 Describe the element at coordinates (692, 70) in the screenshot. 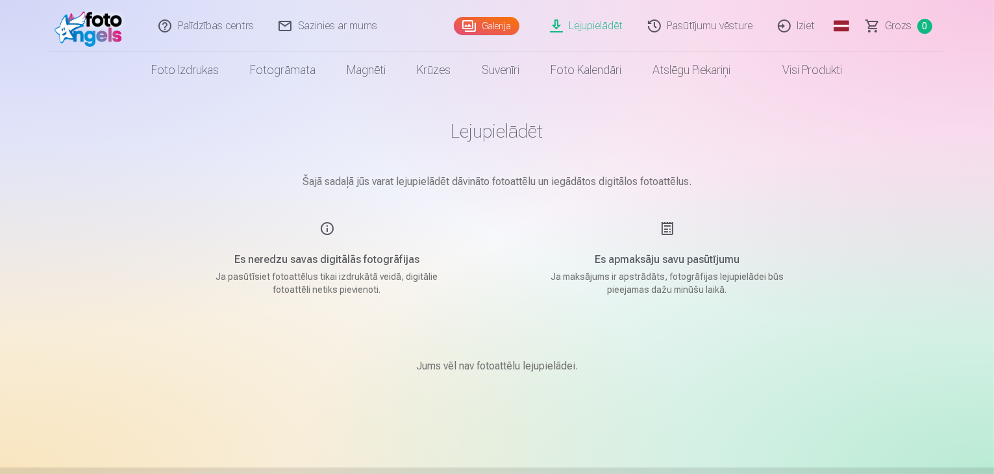

I see `a: Atslēgu piekariņi` at that location.